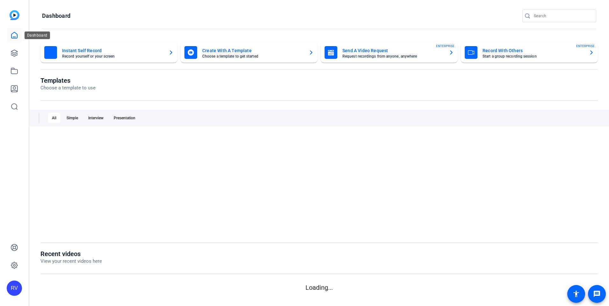 Image resolution: width=609 pixels, height=306 pixels. What do you see at coordinates (14, 15) in the screenshot?
I see `img: blue-gradient.svg` at bounding box center [14, 15].